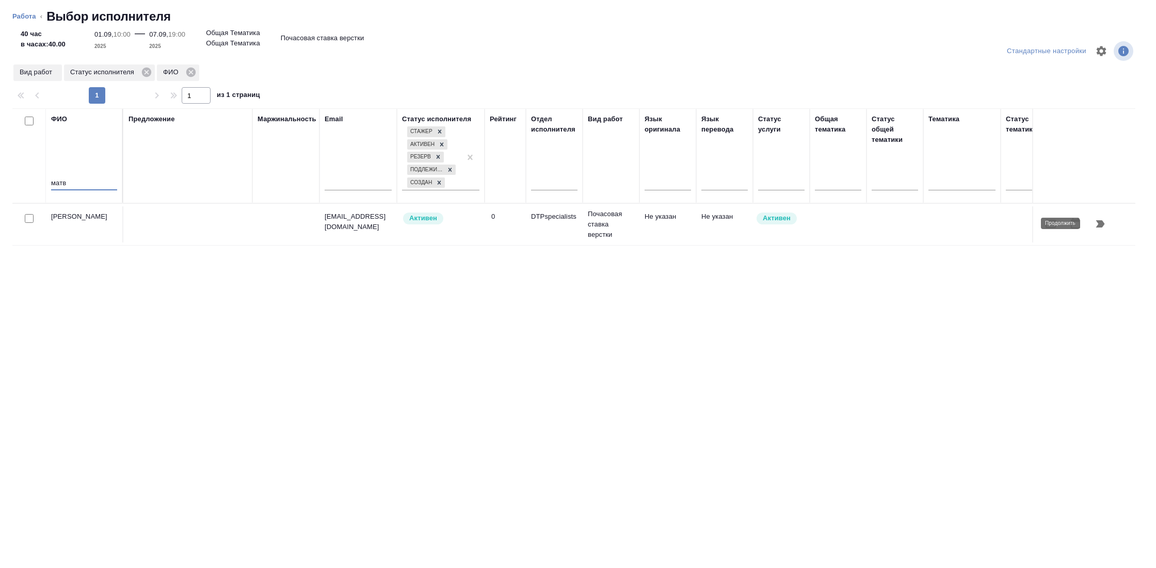  I want to click on div: Предложение, so click(152, 119).